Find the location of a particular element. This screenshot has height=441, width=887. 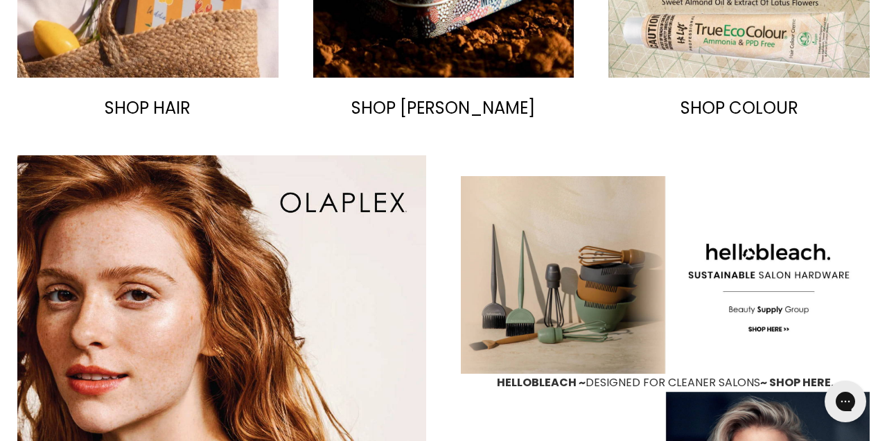

span: DESIGNED FOR CLEANER SALONS is located at coordinates (629, 382).